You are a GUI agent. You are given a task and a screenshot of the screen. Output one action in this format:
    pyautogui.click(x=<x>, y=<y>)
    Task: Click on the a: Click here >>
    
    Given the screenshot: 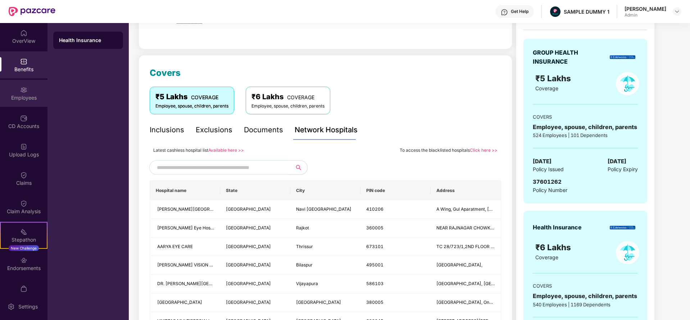 What is the action you would take?
    pyautogui.click(x=484, y=150)
    